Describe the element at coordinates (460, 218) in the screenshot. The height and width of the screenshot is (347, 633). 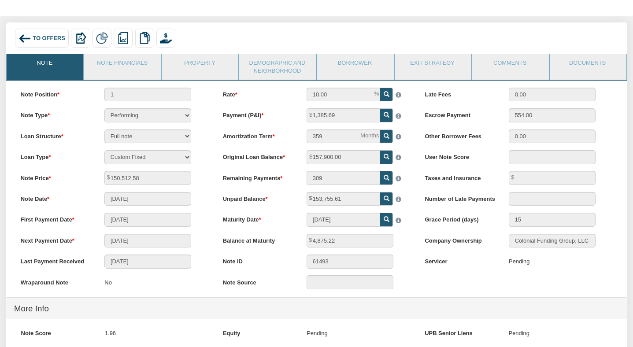
I see `label: Grace Period (days)` at that location.